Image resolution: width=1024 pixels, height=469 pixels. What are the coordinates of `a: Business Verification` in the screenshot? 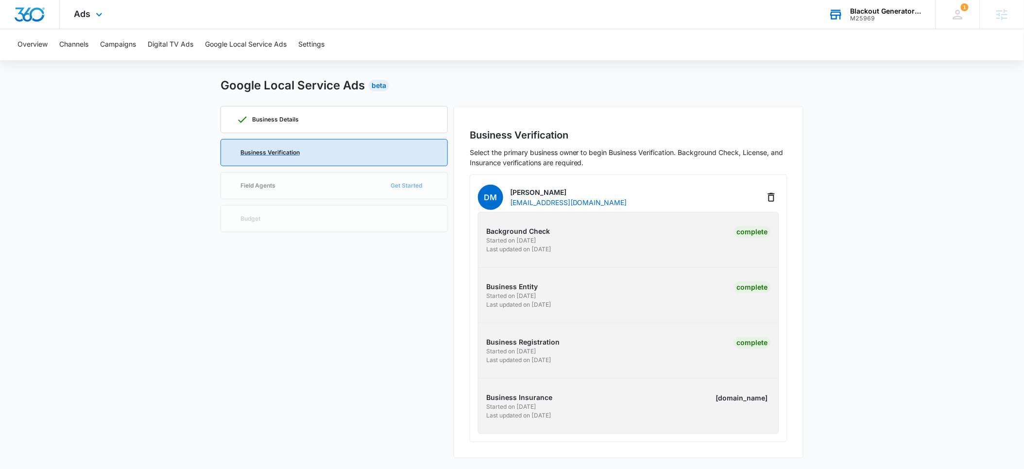 It's located at (334, 153).